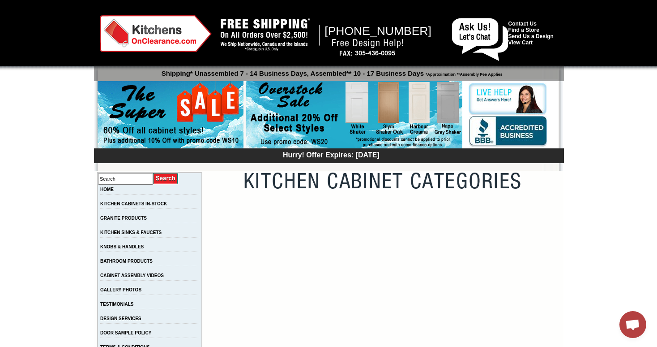 This screenshot has width=657, height=347. What do you see at coordinates (524, 30) in the screenshot?
I see `a: Find a Store` at bounding box center [524, 30].